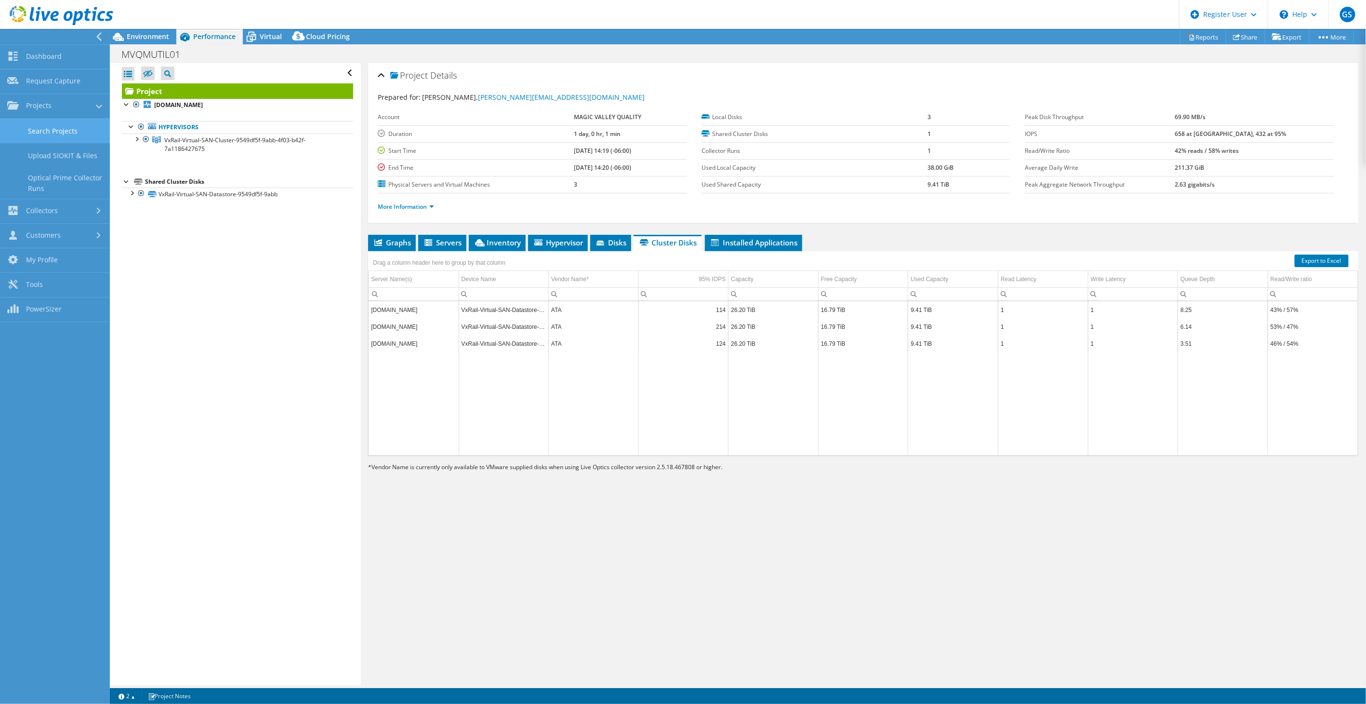  What do you see at coordinates (1019, 279) in the screenshot?
I see `div: Read Latency` at bounding box center [1019, 279].